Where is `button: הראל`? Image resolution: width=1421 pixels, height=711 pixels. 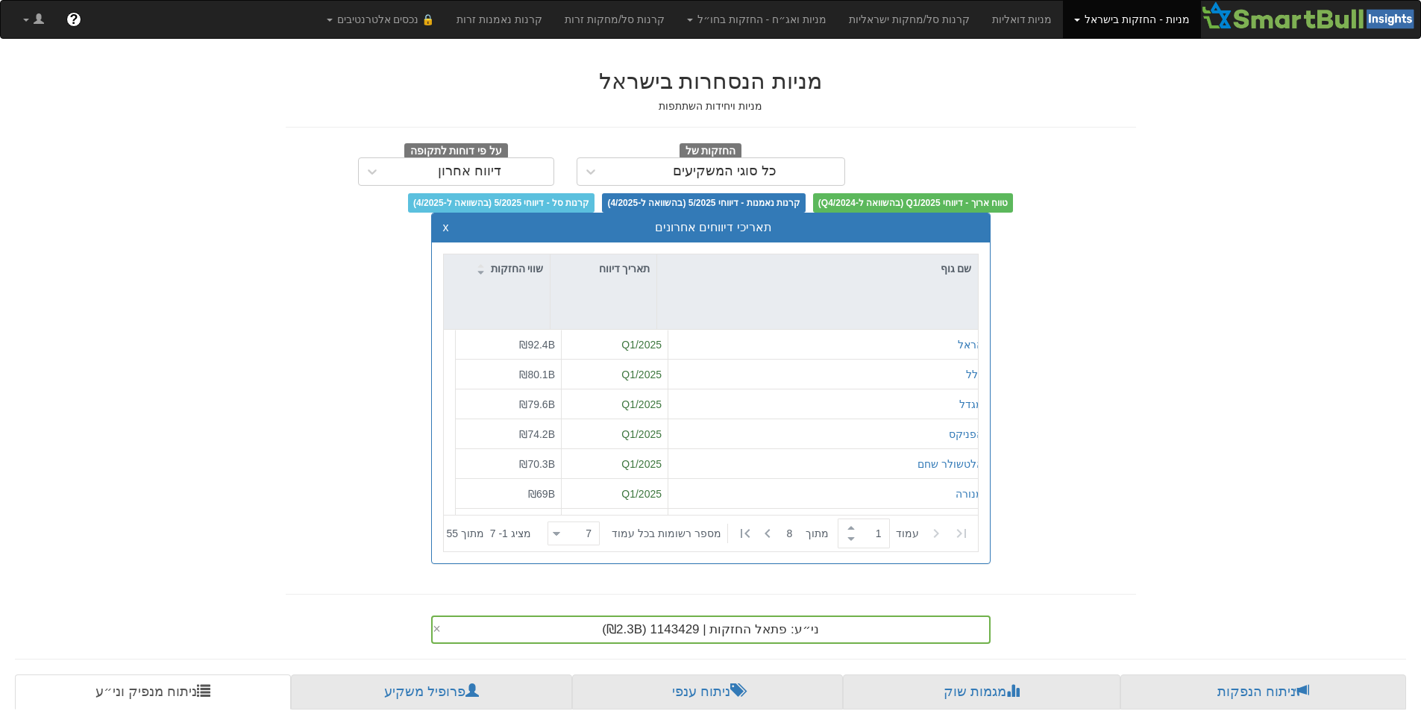 button: הראל is located at coordinates (970, 345).